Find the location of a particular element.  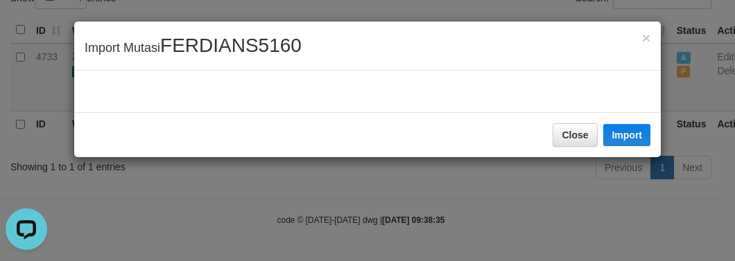

button: Open LiveChat chat widget is located at coordinates (26, 26).